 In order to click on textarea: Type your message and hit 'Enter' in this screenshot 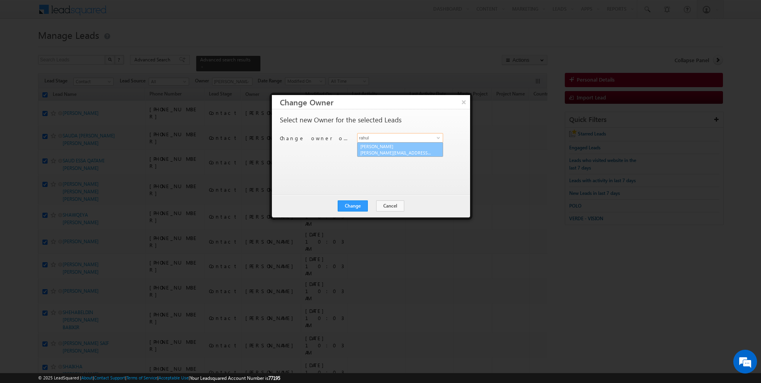, I will do `click(77, 155)`.